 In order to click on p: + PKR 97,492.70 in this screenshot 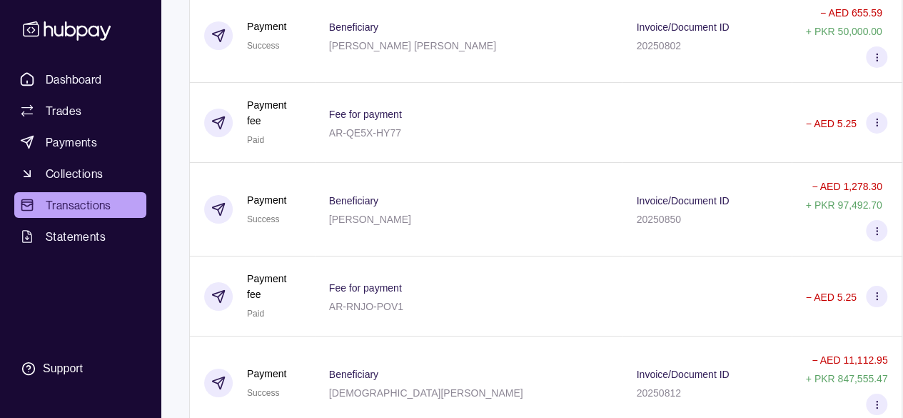, I will do `click(844, 205)`.